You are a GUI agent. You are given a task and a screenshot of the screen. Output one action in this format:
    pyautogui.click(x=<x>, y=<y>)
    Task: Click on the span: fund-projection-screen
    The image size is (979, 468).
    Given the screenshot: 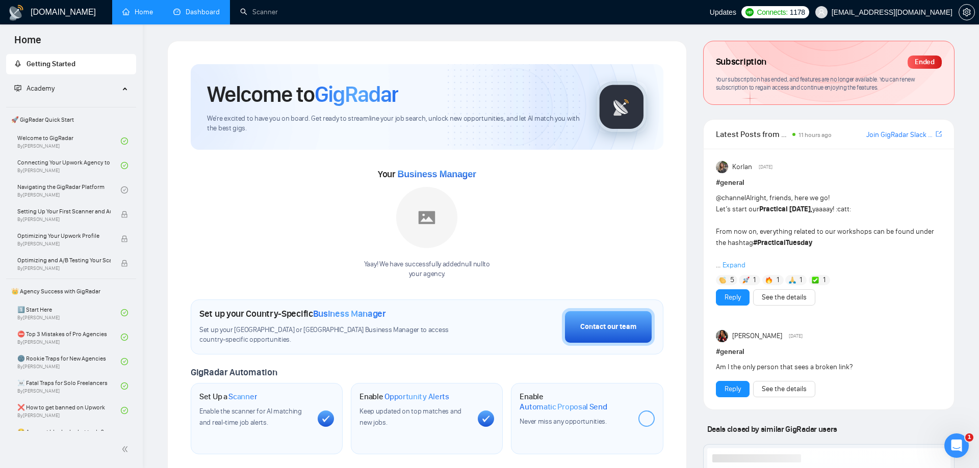 What is the action you would take?
    pyautogui.click(x=18, y=88)
    